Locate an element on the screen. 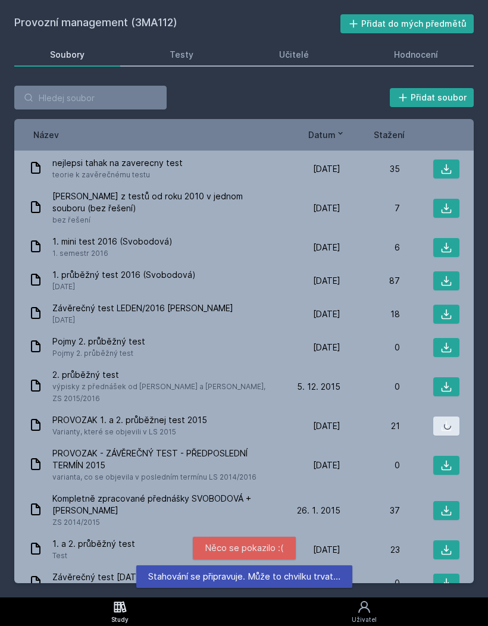  div: Study is located at coordinates (120, 619).